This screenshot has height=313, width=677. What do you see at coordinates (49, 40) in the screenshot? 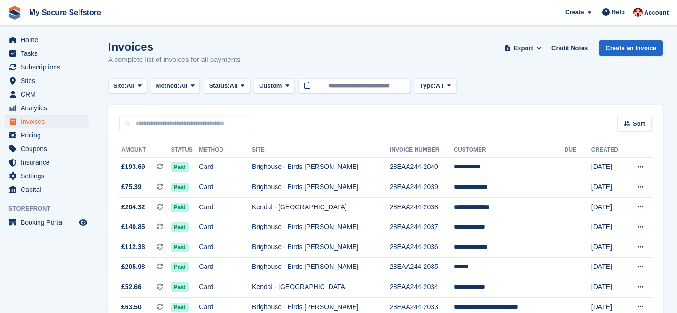
I see `span: Home` at bounding box center [49, 40].